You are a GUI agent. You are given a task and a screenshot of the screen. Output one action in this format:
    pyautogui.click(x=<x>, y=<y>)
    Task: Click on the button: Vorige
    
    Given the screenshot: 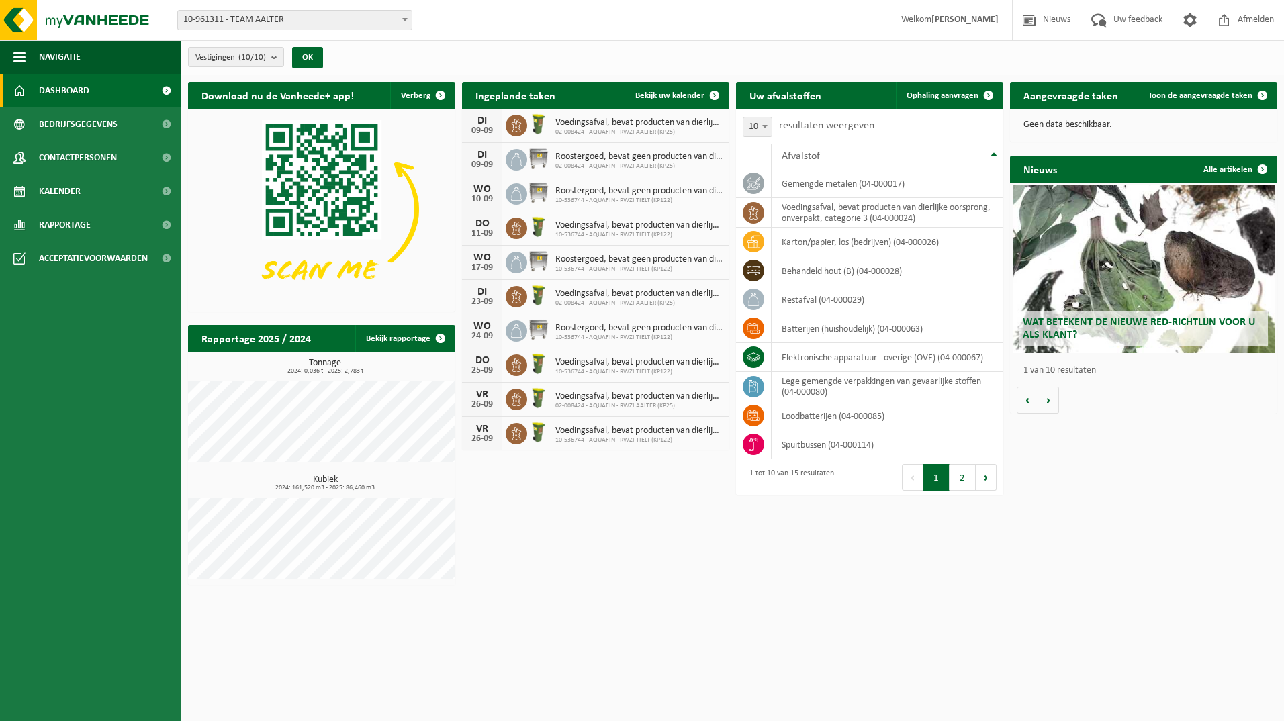 What is the action you would take?
    pyautogui.click(x=1027, y=400)
    